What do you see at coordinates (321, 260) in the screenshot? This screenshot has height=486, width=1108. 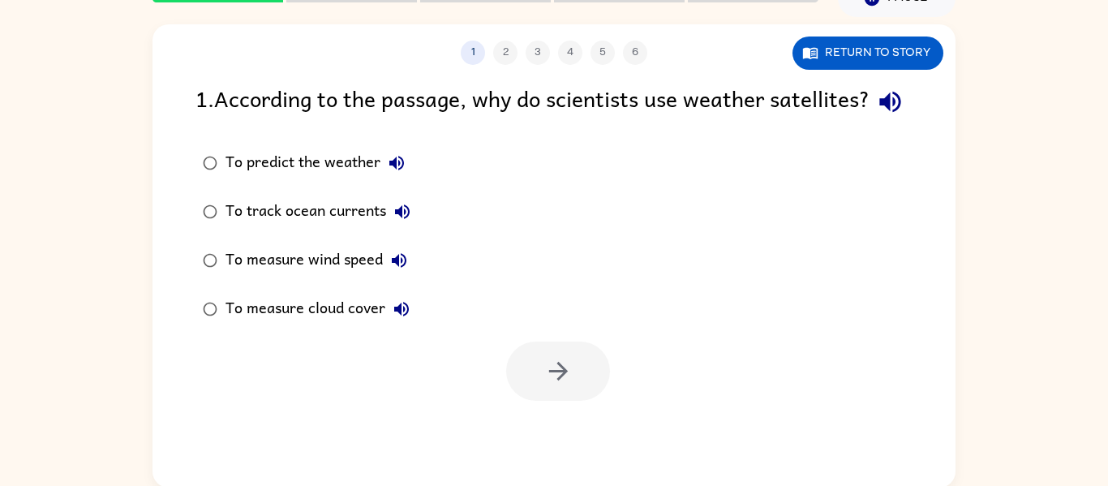 I see `div: To measure wind speed` at bounding box center [321, 260].